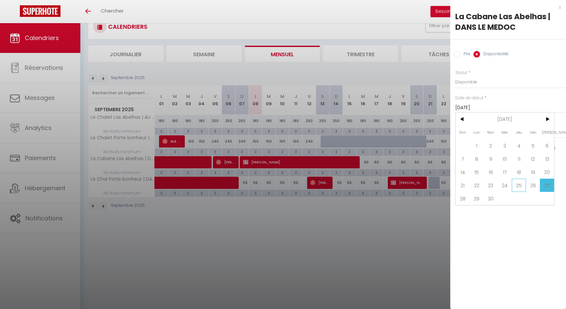  I want to click on span: 24, so click(505, 185).